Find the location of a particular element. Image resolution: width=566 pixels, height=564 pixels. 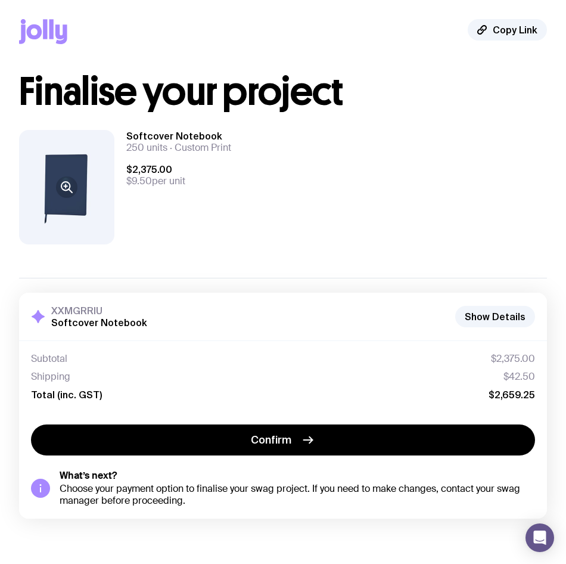

span: $42.50 is located at coordinates (519, 377).